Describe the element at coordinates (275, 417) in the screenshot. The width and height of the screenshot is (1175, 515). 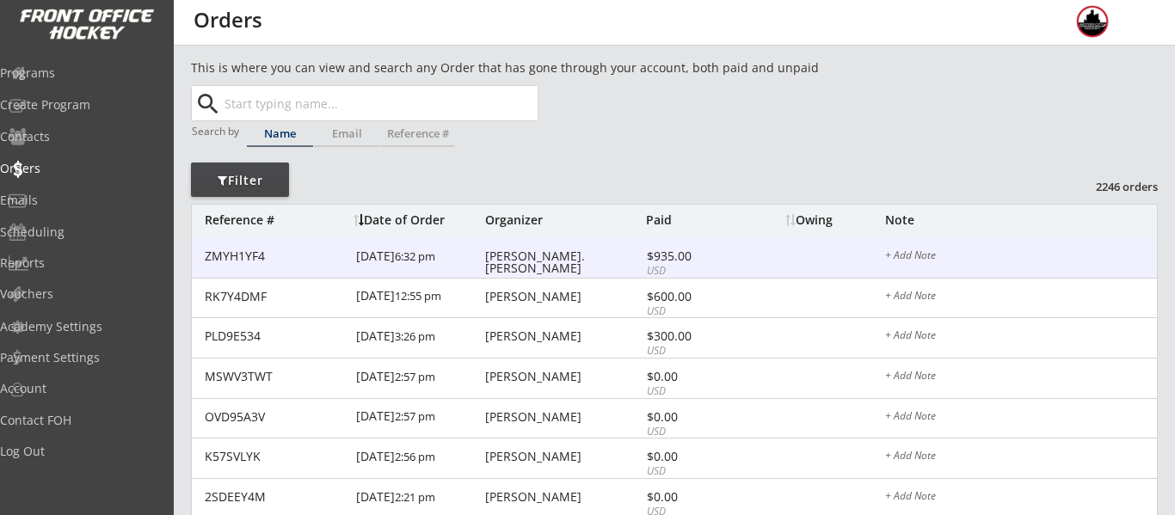
I see `div: OVD95A3V` at that location.